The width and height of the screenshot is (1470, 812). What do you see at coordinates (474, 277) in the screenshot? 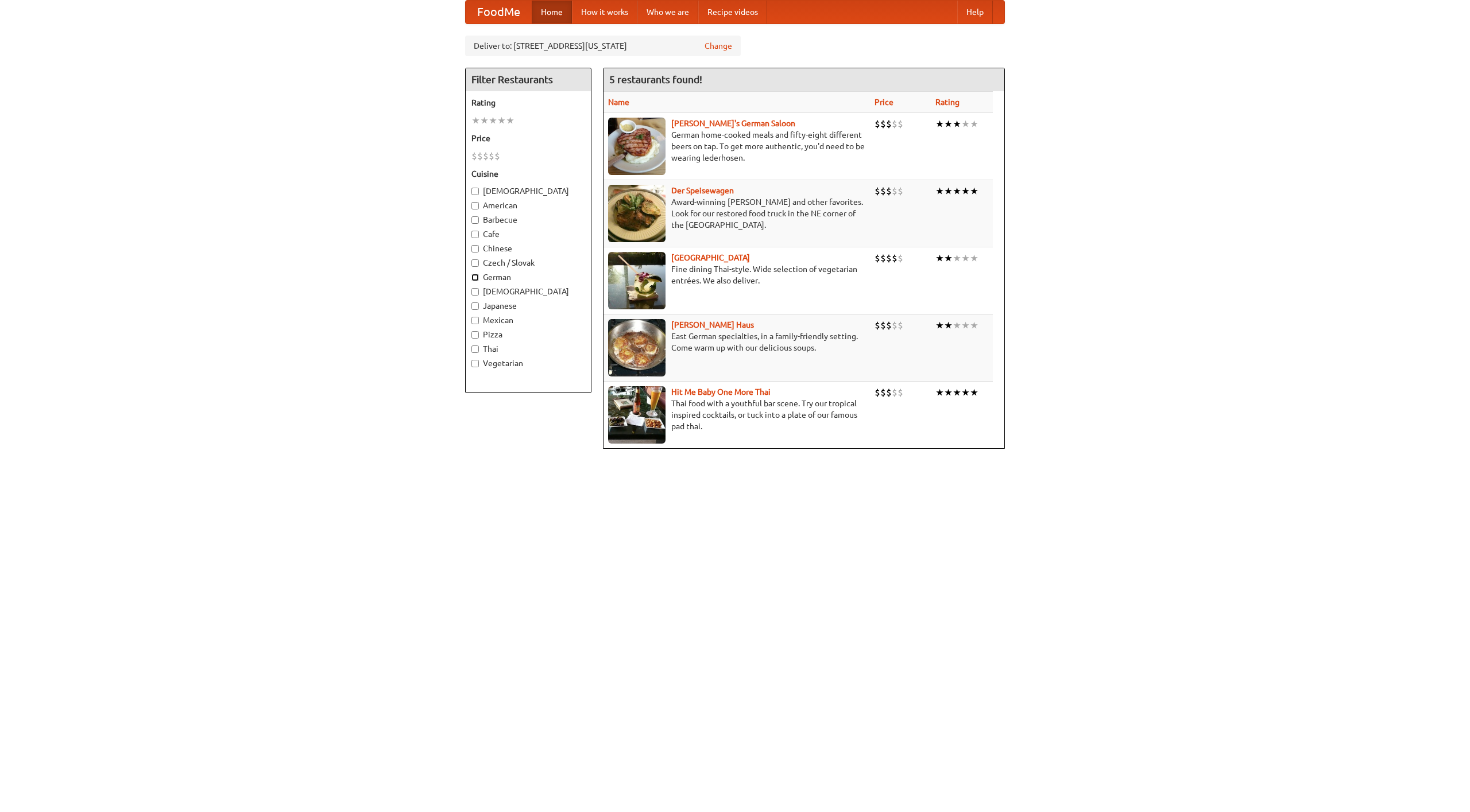
I see `input: German` at bounding box center [474, 277].